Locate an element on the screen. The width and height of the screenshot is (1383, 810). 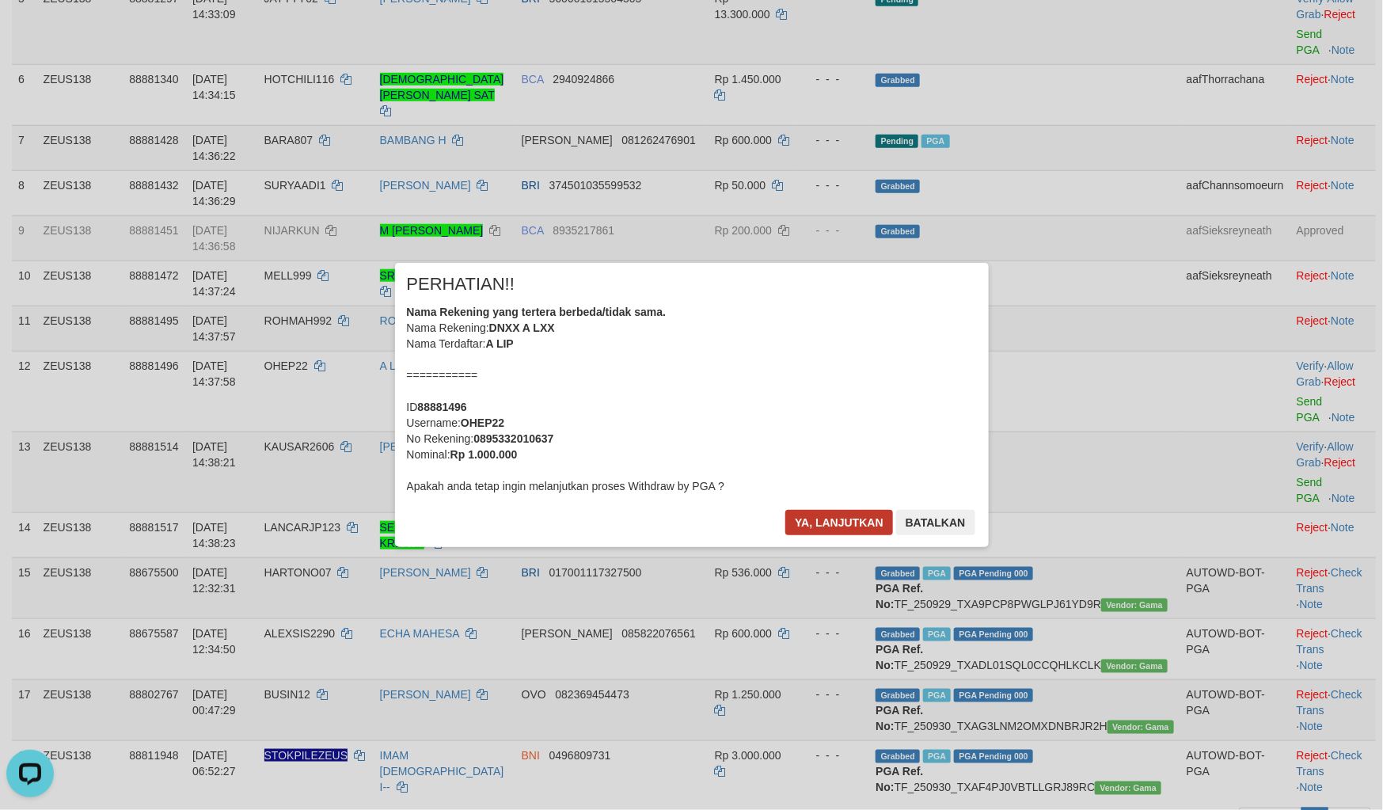
button: Batalkan is located at coordinates (936, 522).